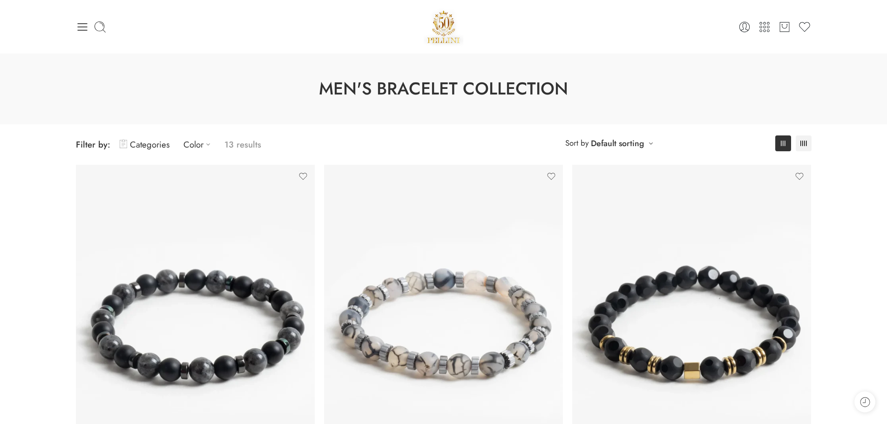 The height and width of the screenshot is (424, 887). I want to click on a: Wishlist, so click(805, 27).